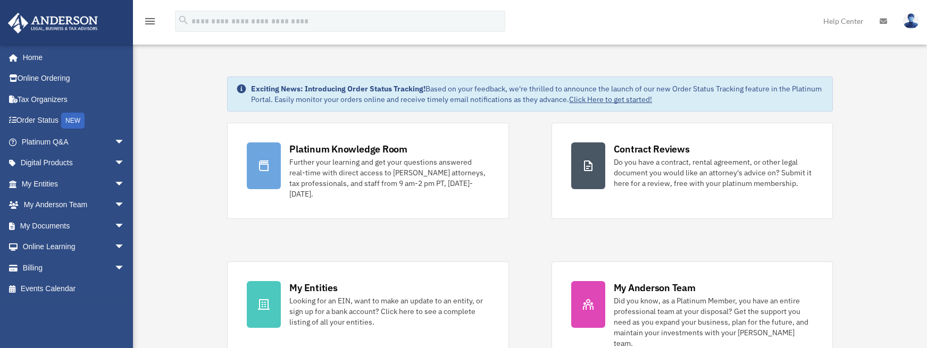  What do you see at coordinates (74, 289) in the screenshot?
I see `a: Events Calendar` at bounding box center [74, 289].